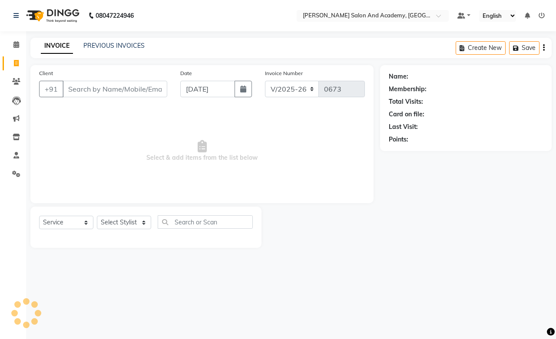 This screenshot has width=556, height=339. I want to click on button: Save, so click(524, 48).